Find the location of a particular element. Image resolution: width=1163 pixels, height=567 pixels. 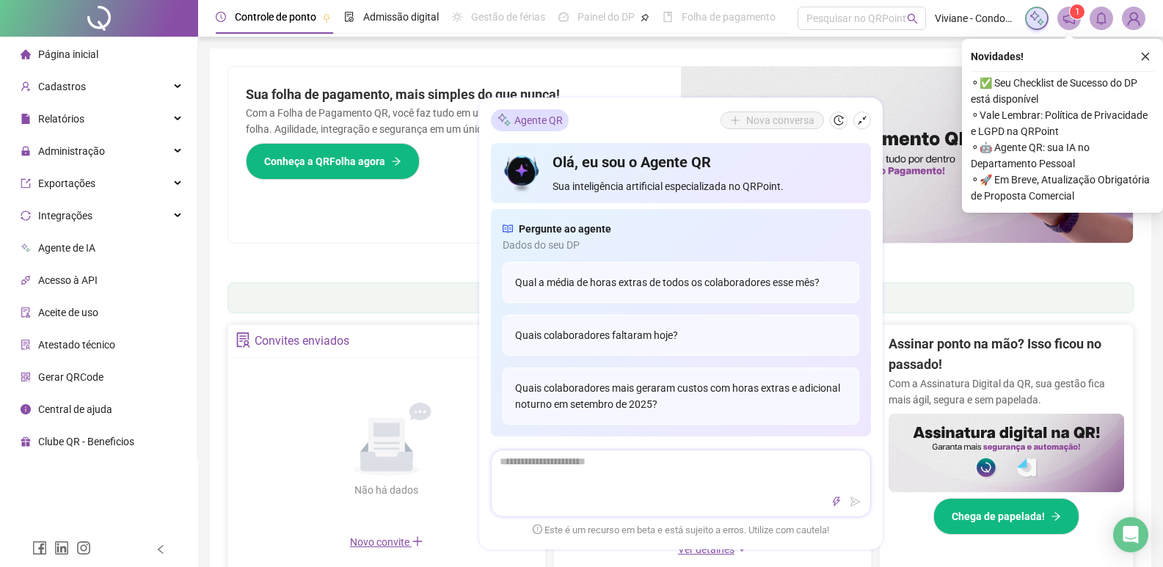

span: file is located at coordinates (26, 119).